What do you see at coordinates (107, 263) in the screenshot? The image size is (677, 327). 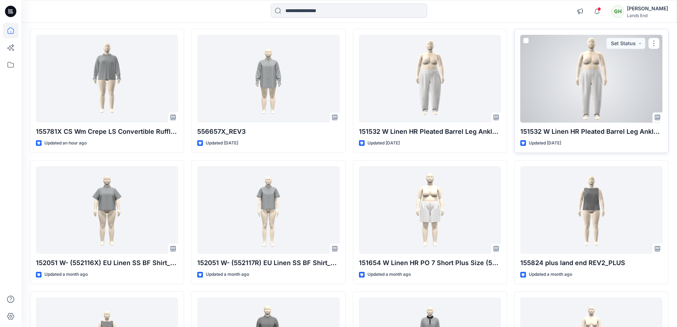 I see `p: 152051 W- (552116X) EU Linen SS BF Shirt_REV2` at bounding box center [107, 263].